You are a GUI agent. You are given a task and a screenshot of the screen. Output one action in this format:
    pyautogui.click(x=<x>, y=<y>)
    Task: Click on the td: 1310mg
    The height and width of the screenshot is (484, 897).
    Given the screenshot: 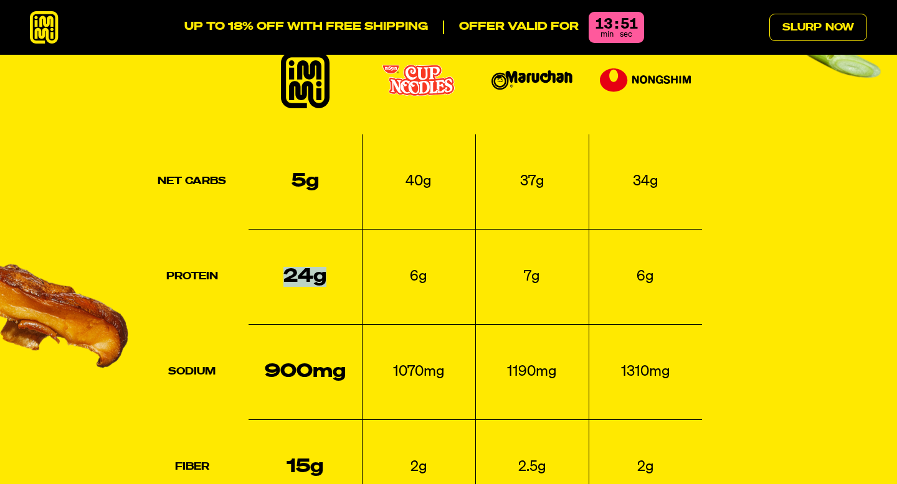 What is the action you would take?
    pyautogui.click(x=645, y=372)
    